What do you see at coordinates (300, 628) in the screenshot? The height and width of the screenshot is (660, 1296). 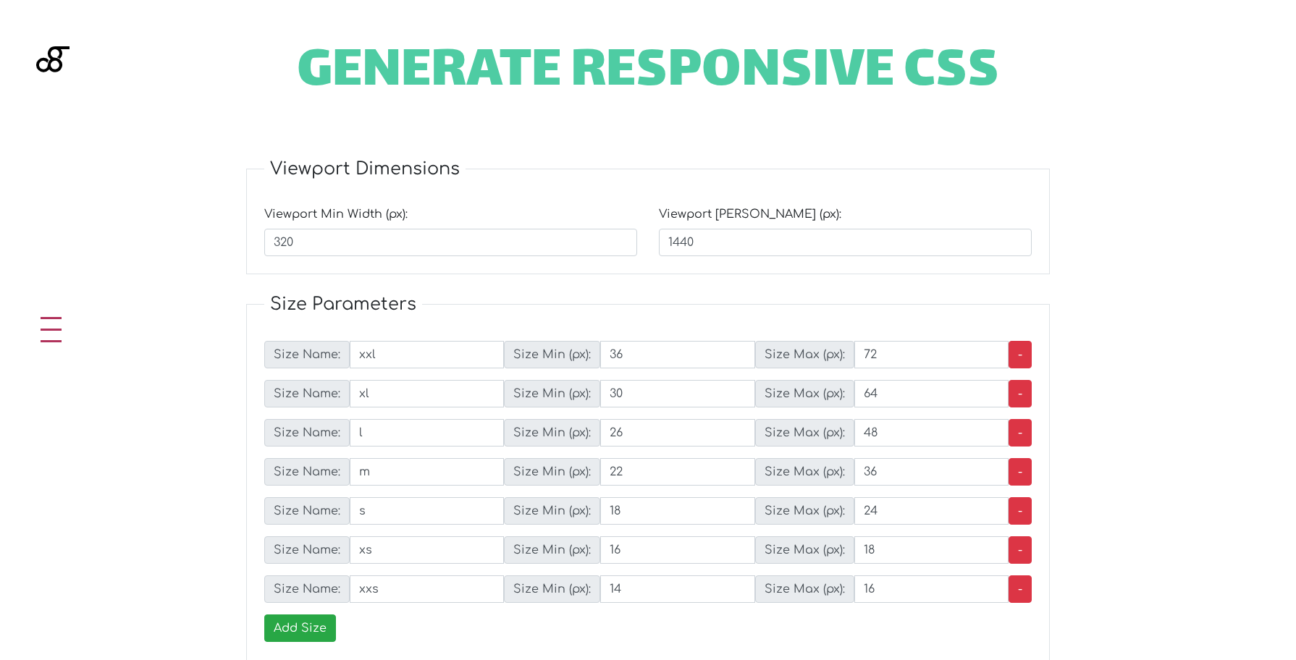 I see `button: Add Size` at bounding box center [300, 628].